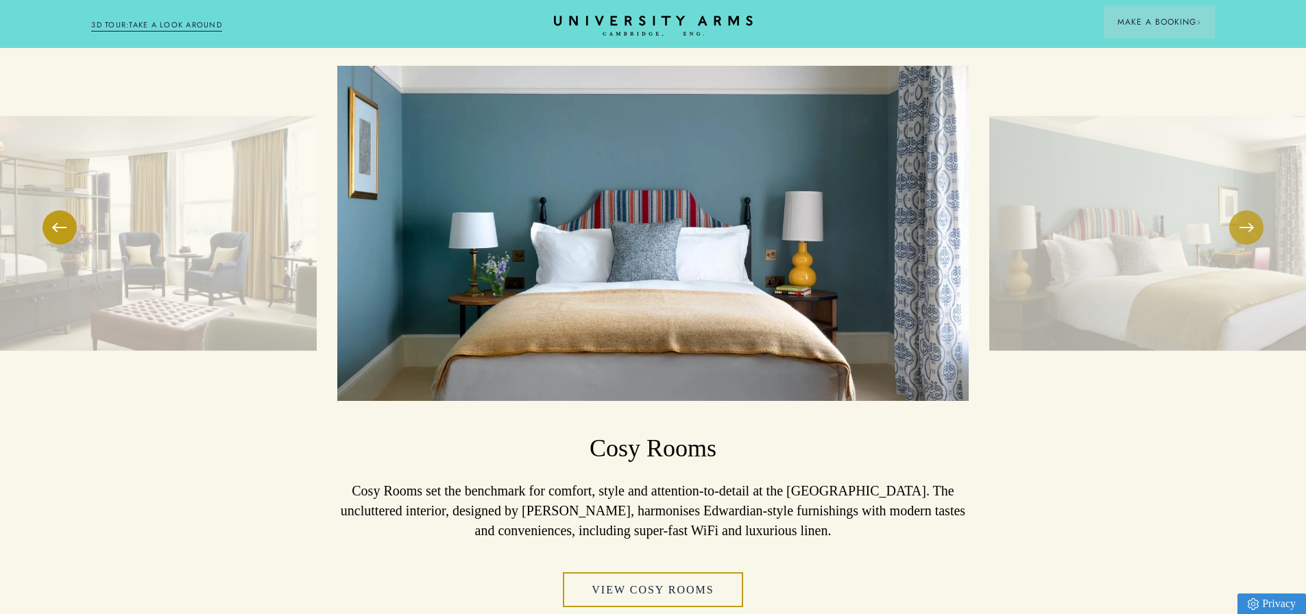  What do you see at coordinates (653, 233) in the screenshot?
I see `img: image-c4e3f5da91d1fa45aea3243c1de661a7a9839577-8272x6200-jpg` at bounding box center [653, 233].